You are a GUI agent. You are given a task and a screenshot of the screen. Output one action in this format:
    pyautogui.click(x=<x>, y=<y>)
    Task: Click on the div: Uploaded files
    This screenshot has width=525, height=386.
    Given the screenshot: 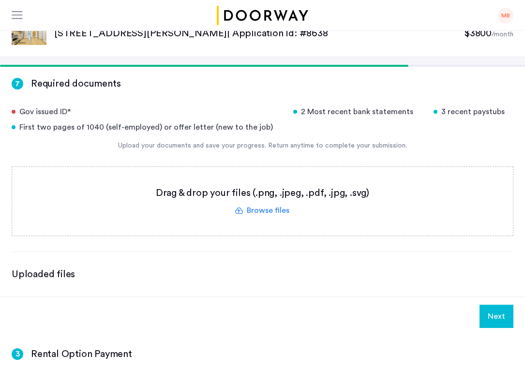 What is the action you would take?
    pyautogui.click(x=262, y=275)
    